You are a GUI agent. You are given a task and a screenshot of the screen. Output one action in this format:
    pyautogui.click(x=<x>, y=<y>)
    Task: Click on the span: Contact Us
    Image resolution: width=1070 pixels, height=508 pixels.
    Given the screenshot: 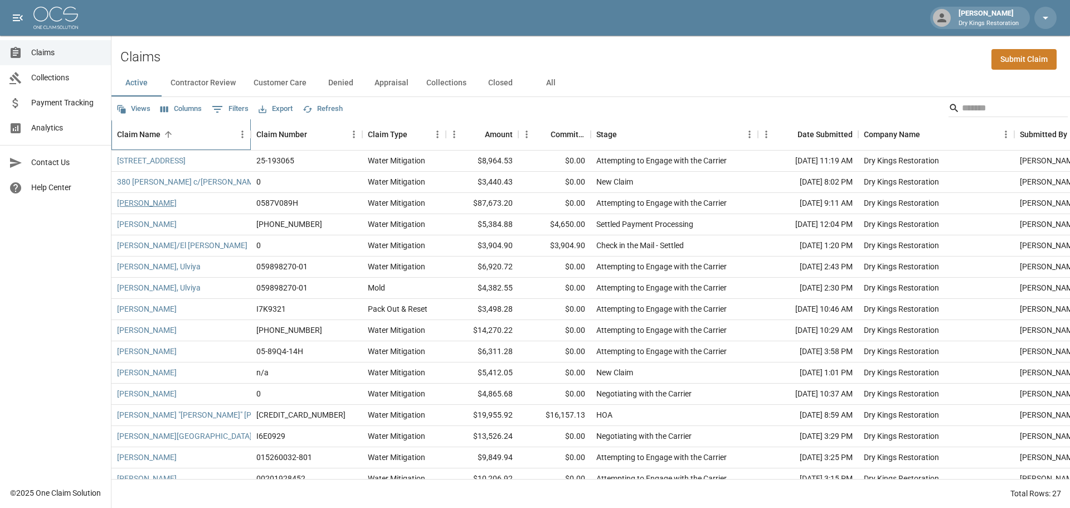 What is the action you would take?
    pyautogui.click(x=66, y=162)
    